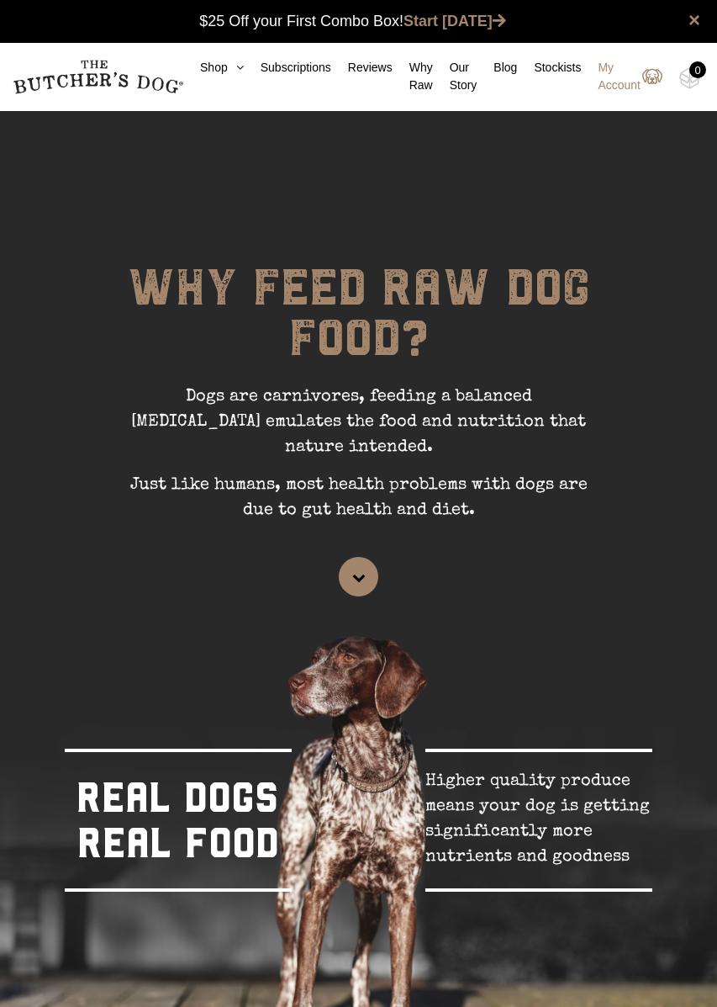 The image size is (717, 1007). What do you see at coordinates (549, 67) in the screenshot?
I see `a: Stockists` at bounding box center [549, 67].